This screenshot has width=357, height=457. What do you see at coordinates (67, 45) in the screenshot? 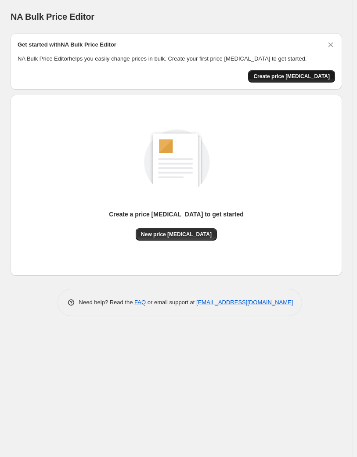
I see `h2: Get started with NA Bulk Price Editor` at bounding box center [67, 45].